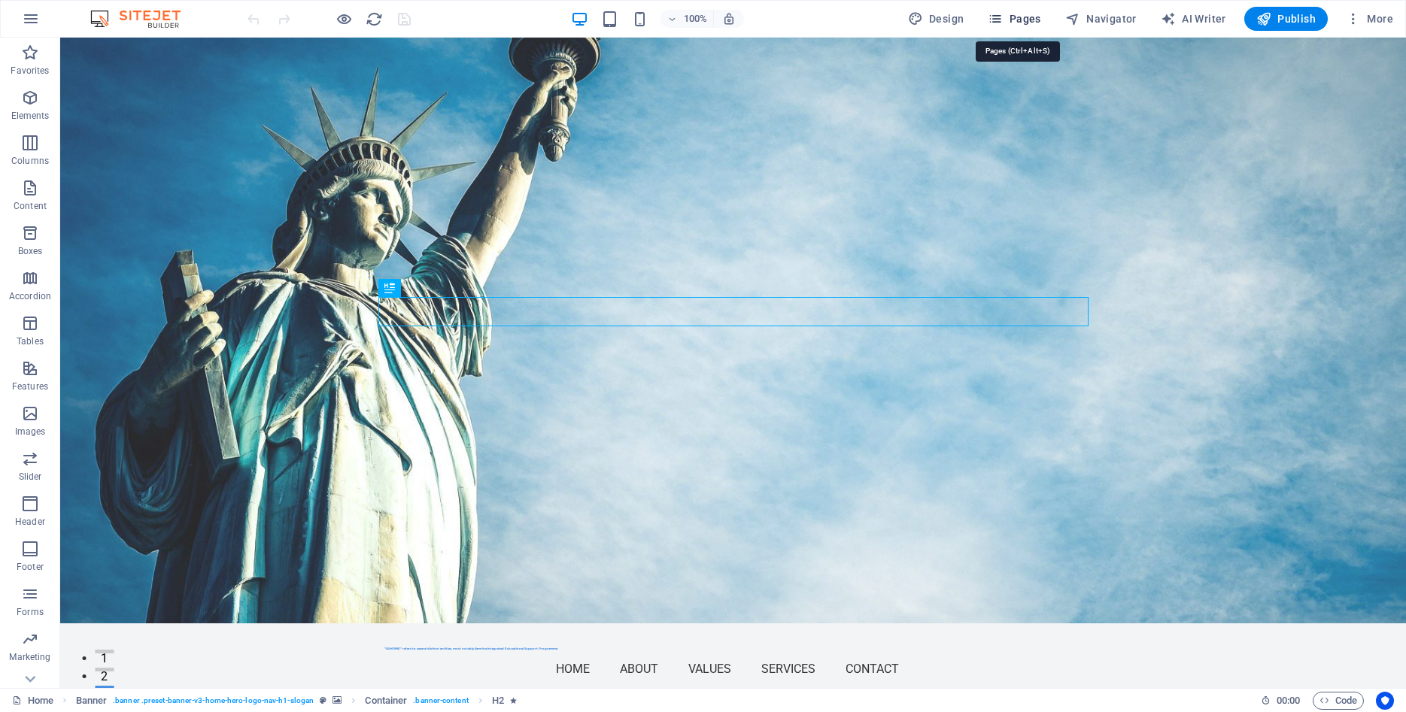 This screenshot has width=1406, height=712. What do you see at coordinates (29, 71) in the screenshot?
I see `p: Favorites` at bounding box center [29, 71].